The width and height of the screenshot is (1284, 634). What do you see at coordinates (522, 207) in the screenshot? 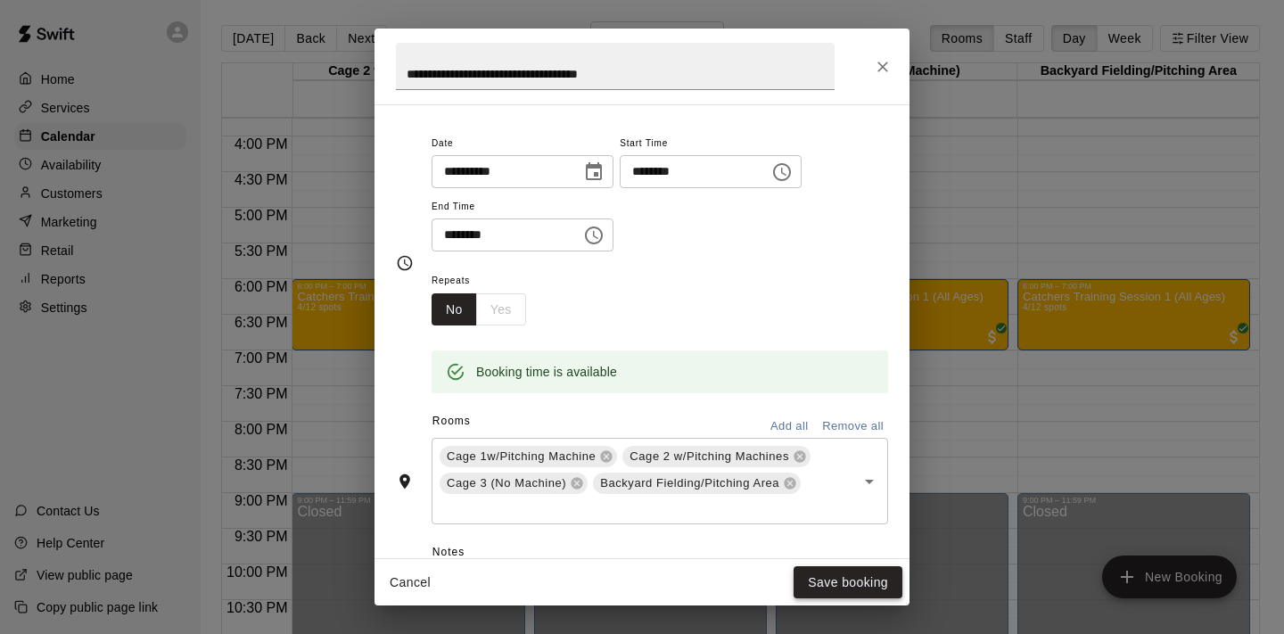
I see `span: End Time` at bounding box center [522, 207].